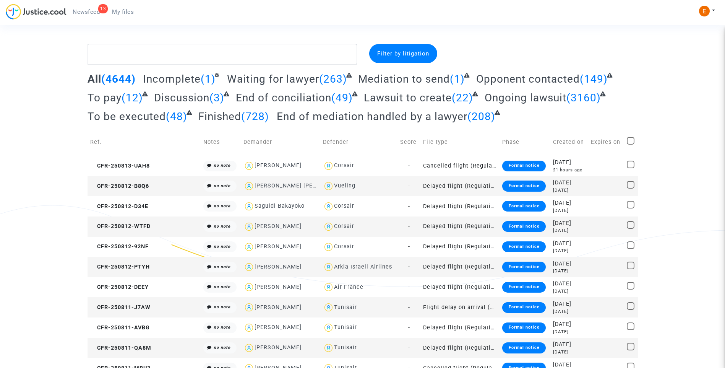 The image size is (725, 368). Describe the element at coordinates (460, 307) in the screenshot. I see `td: Flight delay on arrival (outside of EU - Montreal Convention)` at that location.